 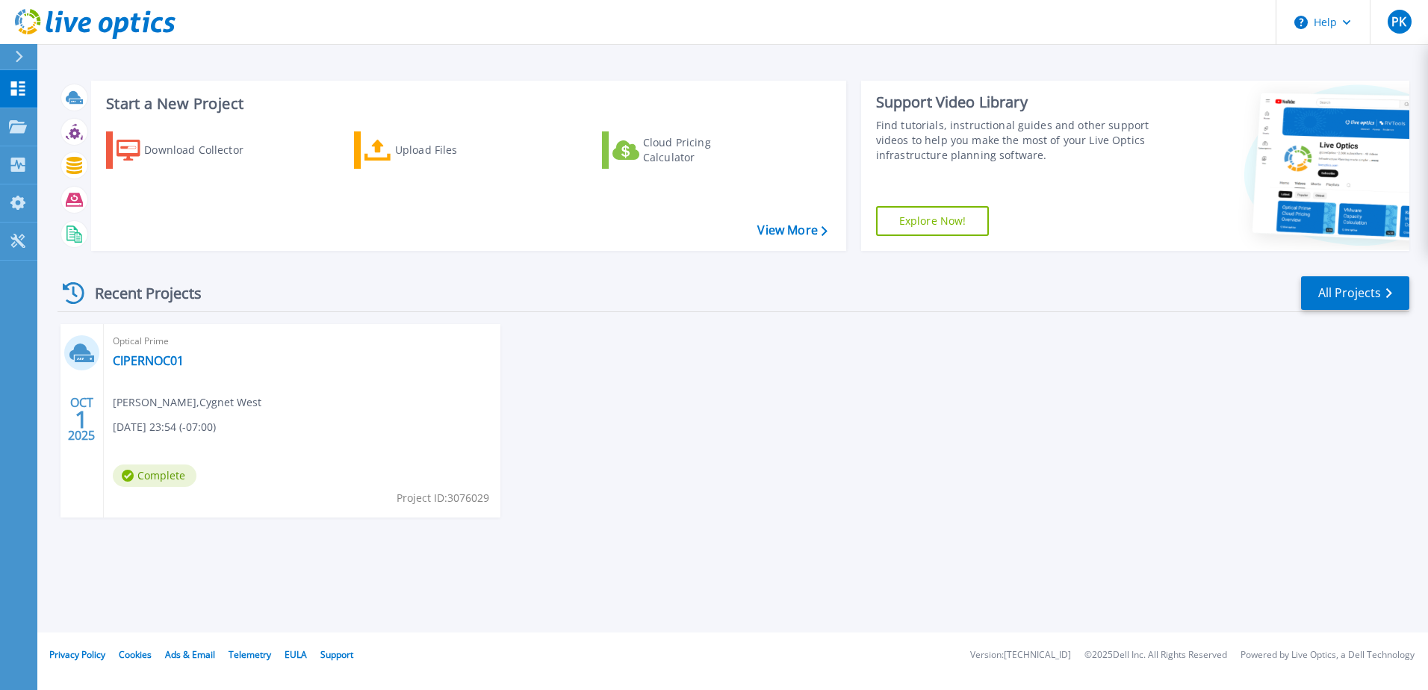 I want to click on a: Cloud Pricing Calculator, so click(x=685, y=150).